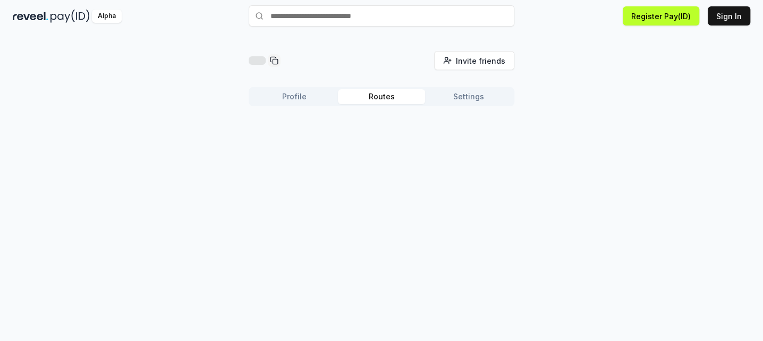 The height and width of the screenshot is (341, 763). What do you see at coordinates (729, 16) in the screenshot?
I see `button: Sign In` at bounding box center [729, 16].